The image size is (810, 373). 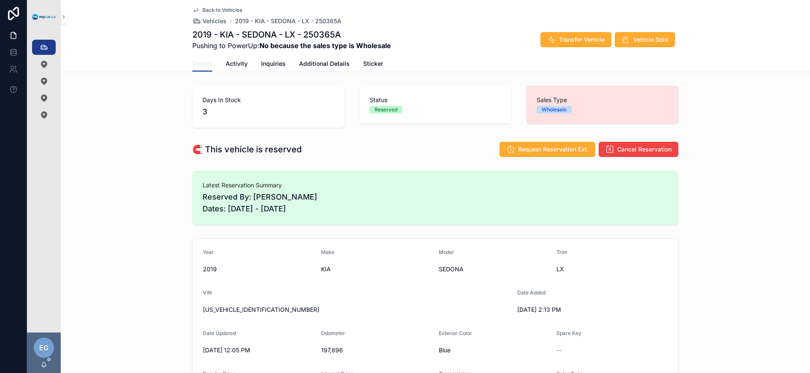 I want to click on button: Cancel Reservation, so click(x=639, y=149).